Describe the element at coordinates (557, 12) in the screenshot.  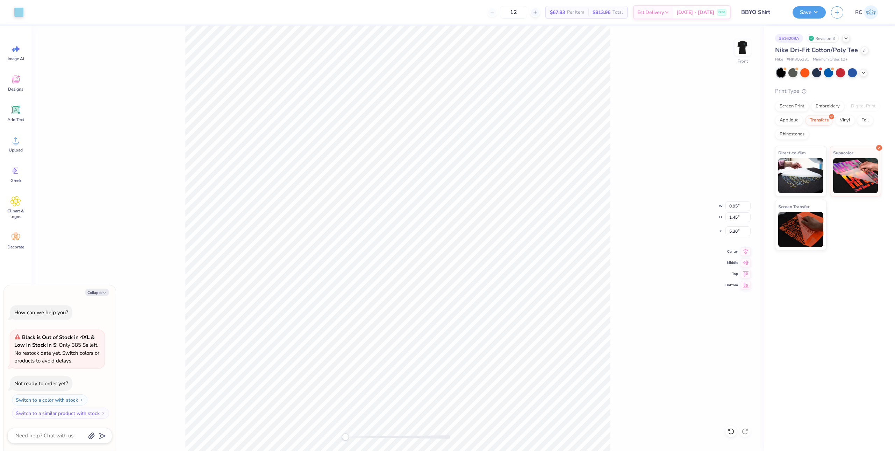
I see `span: $67.83` at that location.